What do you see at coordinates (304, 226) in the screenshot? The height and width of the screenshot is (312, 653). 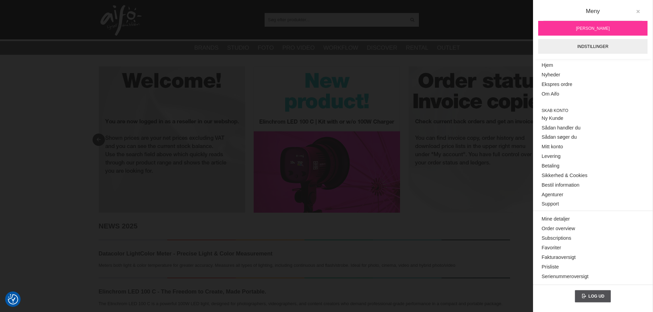 I see `h2: NEWS 2025` at bounding box center [304, 226].